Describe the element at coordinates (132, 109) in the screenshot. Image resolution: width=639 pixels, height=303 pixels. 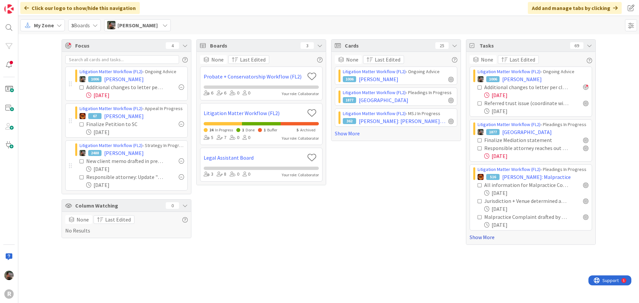
I see `div: › Appeal In Progress` at that location.